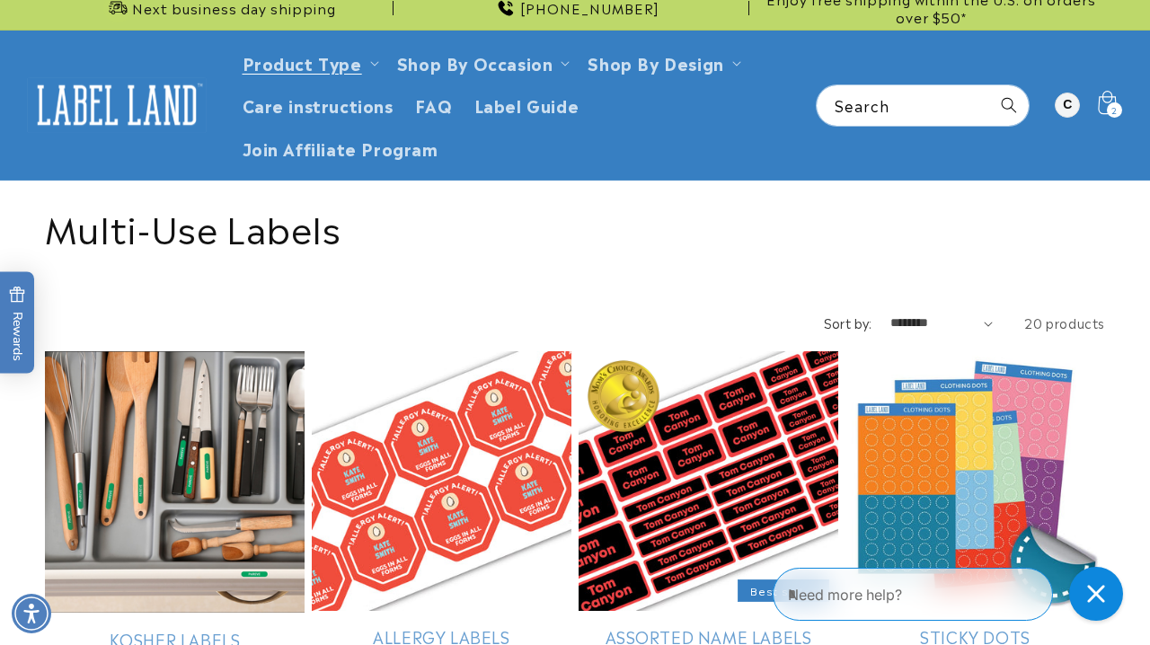 Image resolution: width=1150 pixels, height=645 pixels. What do you see at coordinates (848, 322) in the screenshot?
I see `label: Sort by:` at bounding box center [848, 322].